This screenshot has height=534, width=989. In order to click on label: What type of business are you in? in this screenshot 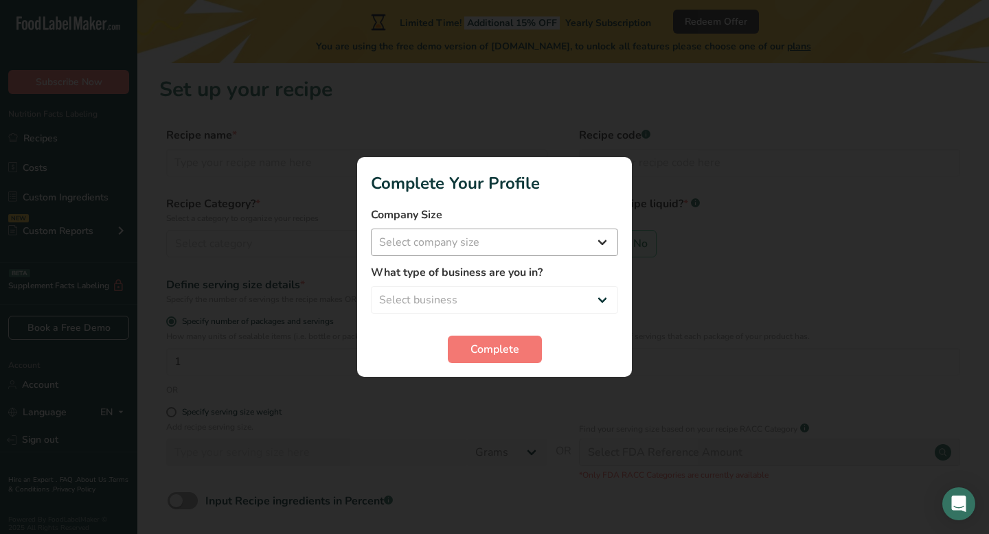, I will do `click(495, 273)`.